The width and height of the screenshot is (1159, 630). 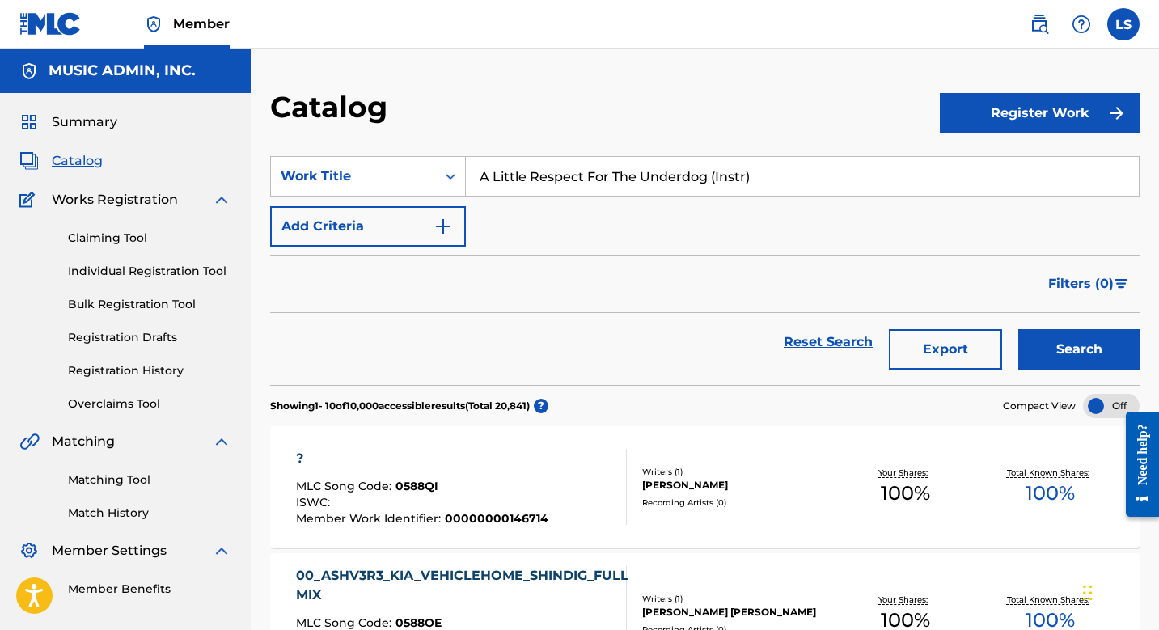 What do you see at coordinates (29, 442) in the screenshot?
I see `img: Matching` at bounding box center [29, 442].